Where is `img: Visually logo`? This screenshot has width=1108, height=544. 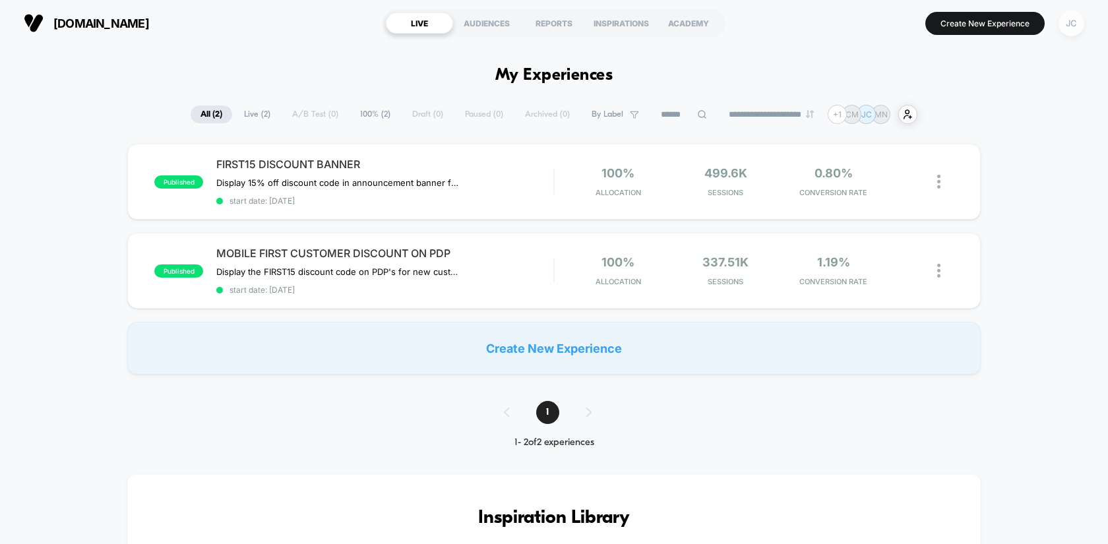 img: Visually logo is located at coordinates (34, 23).